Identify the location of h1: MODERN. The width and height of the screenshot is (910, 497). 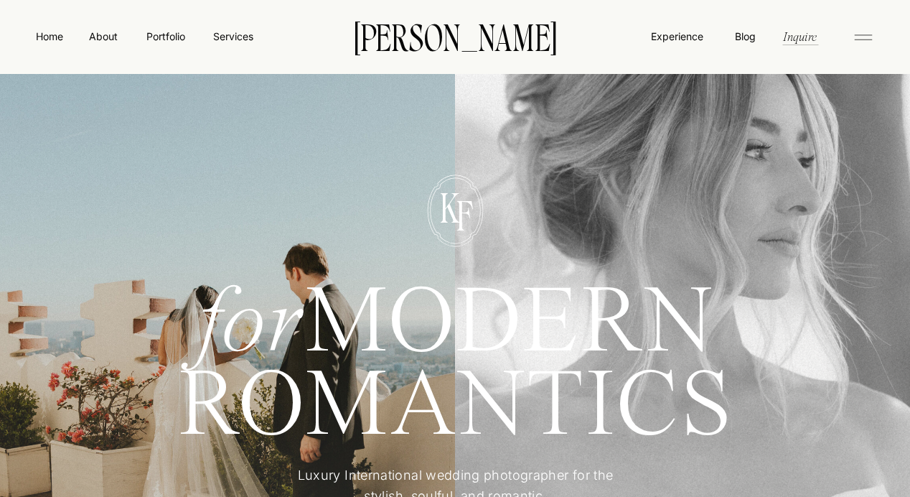
(455, 318).